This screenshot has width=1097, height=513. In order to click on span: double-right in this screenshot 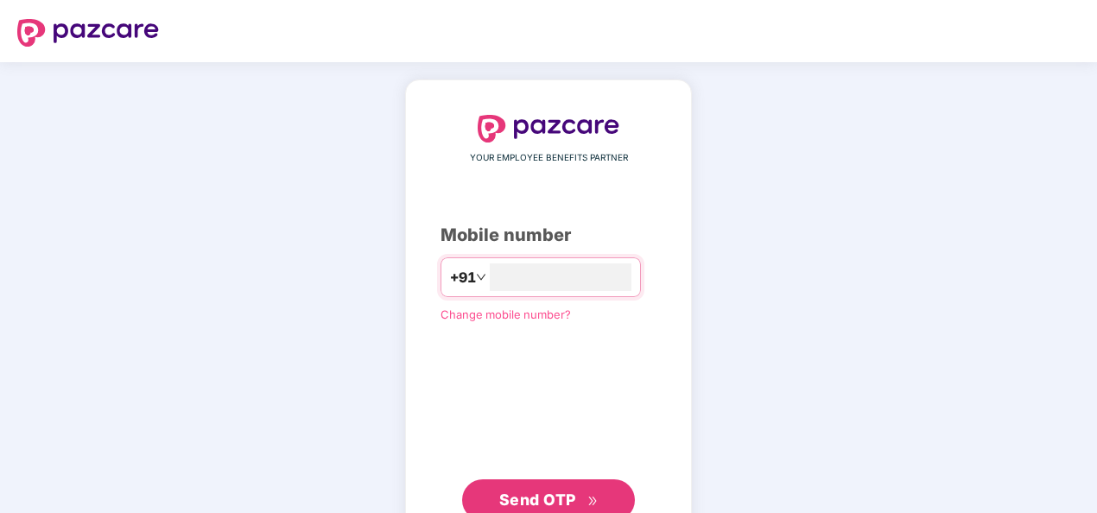, I will do `click(593, 501)`.